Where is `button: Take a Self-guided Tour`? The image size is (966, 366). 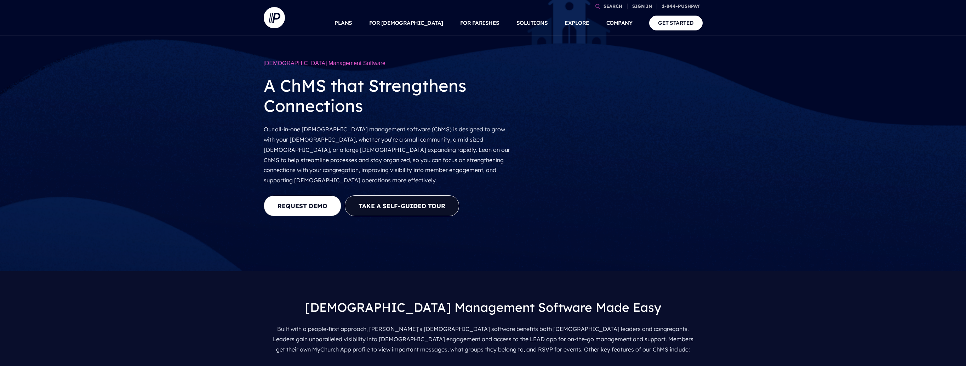 button: Take a Self-guided Tour is located at coordinates (402, 206).